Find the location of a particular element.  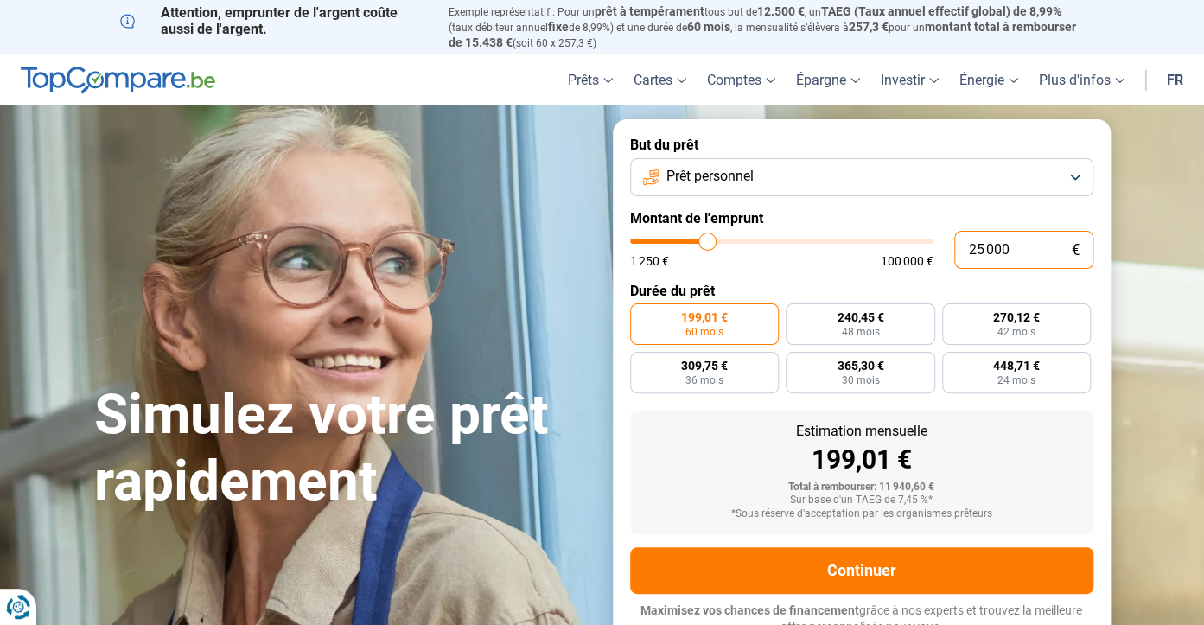

span: 448,71 € is located at coordinates (1016, 366).